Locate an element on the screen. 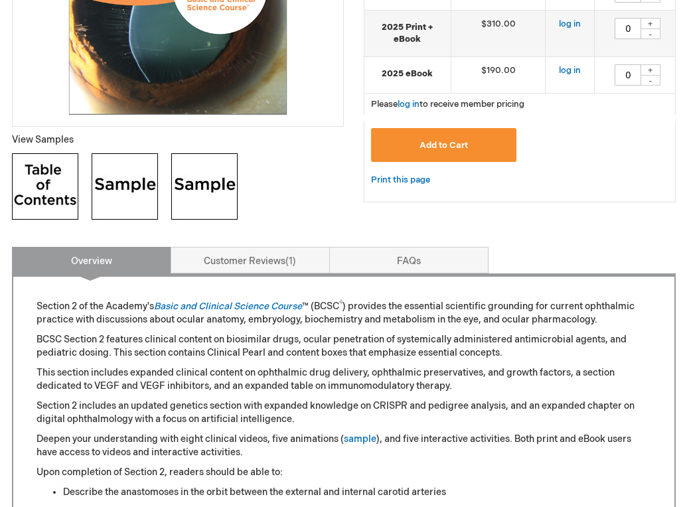 This screenshot has height=507, width=687. a: FAQs is located at coordinates (409, 260).